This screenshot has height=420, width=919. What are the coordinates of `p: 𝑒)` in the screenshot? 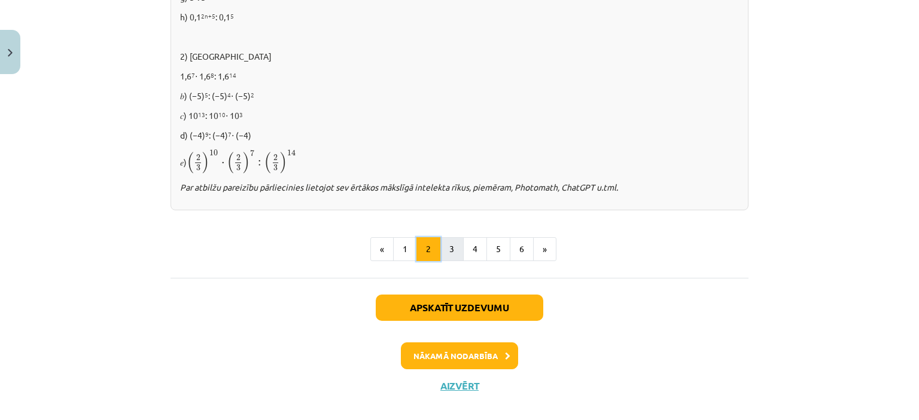 It's located at (459, 161).